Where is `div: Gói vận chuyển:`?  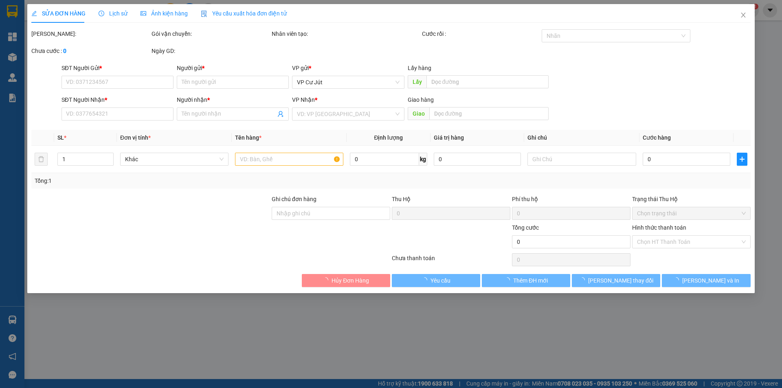
div: Gói vận chuyển: is located at coordinates (211, 34).